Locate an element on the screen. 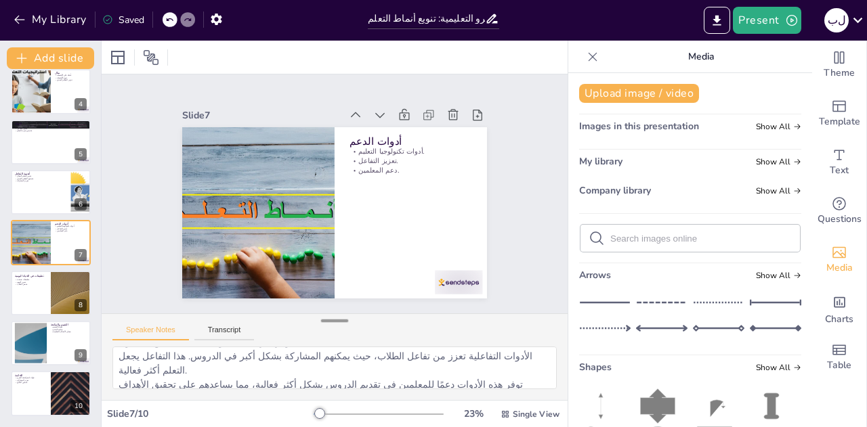  span: Text is located at coordinates (839, 171).